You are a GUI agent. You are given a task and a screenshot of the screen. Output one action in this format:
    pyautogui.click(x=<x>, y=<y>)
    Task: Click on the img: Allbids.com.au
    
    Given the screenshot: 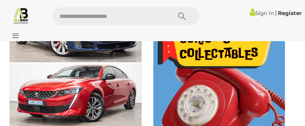 What is the action you would take?
    pyautogui.click(x=21, y=15)
    